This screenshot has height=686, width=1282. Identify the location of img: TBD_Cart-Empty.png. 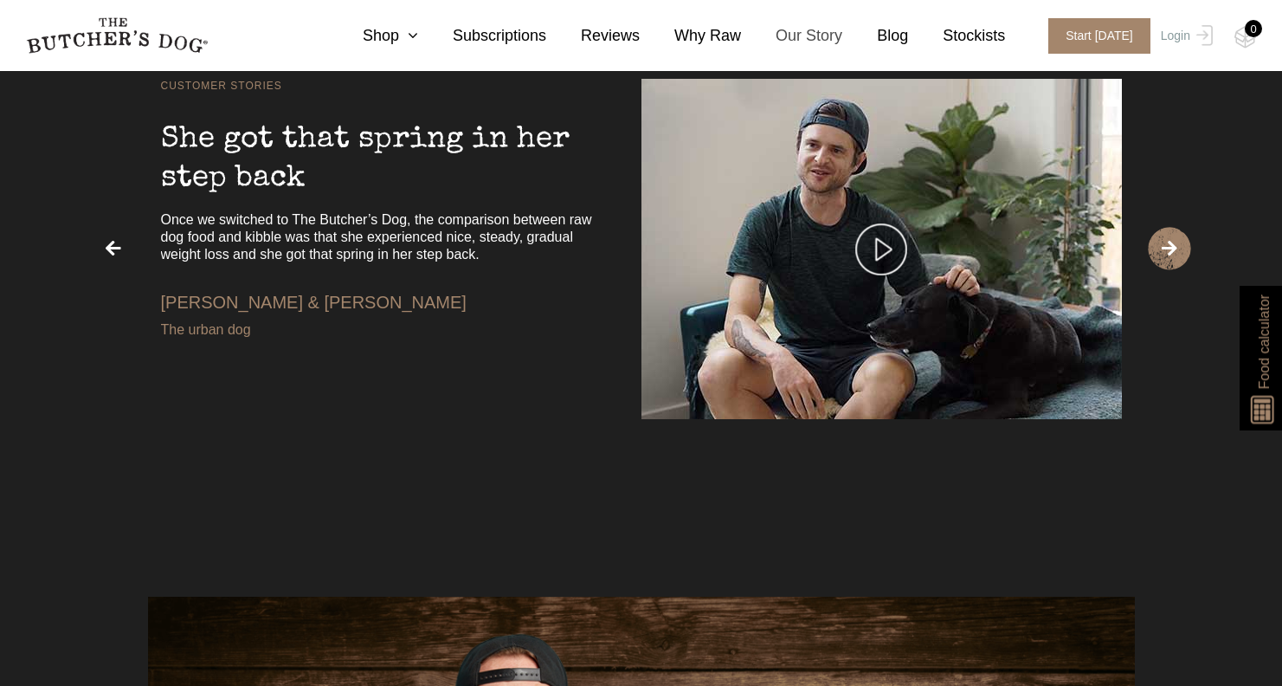
(1245, 37).